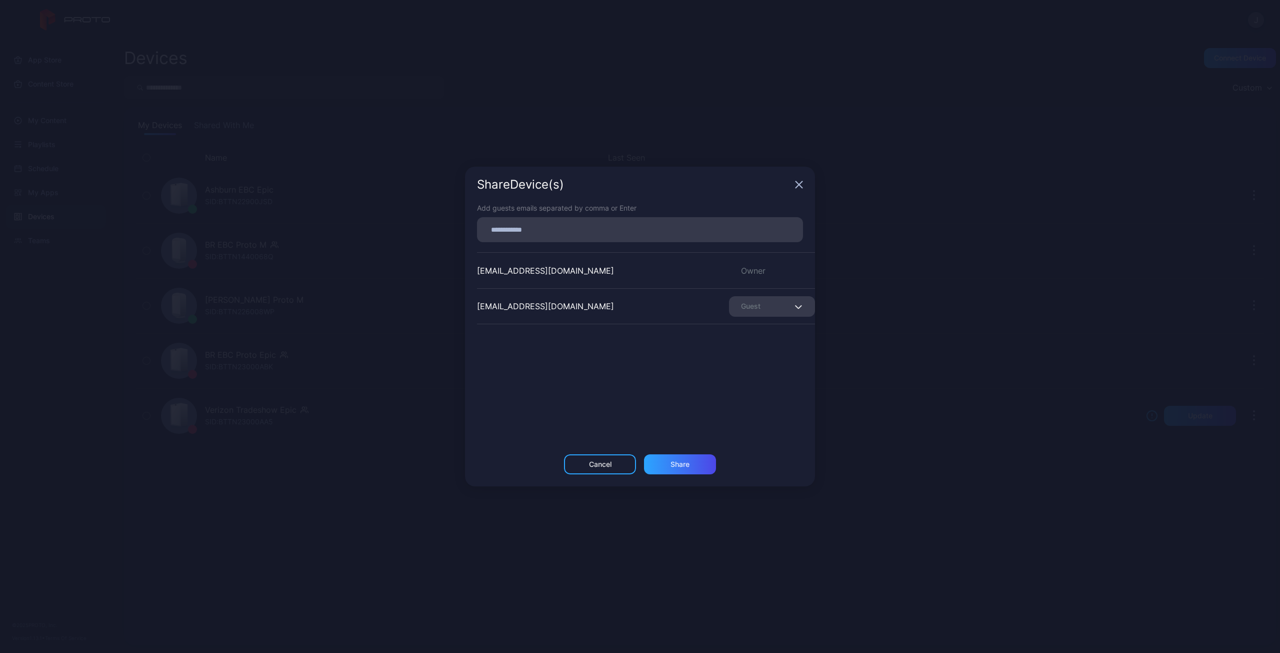 This screenshot has height=653, width=1280. I want to click on div: Share, so click(680, 464).